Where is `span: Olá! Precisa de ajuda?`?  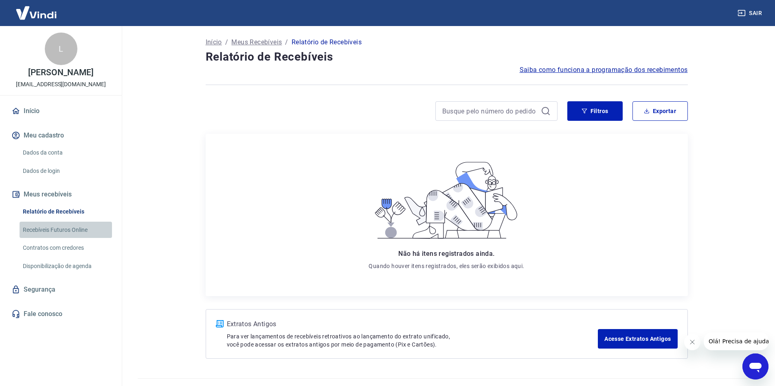 span: Olá! Precisa de ajuda? is located at coordinates (37, 9).